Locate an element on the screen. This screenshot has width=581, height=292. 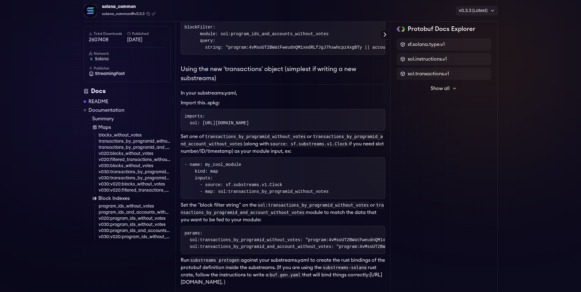
a: v030:blocks_without_votes is located at coordinates (135, 166).